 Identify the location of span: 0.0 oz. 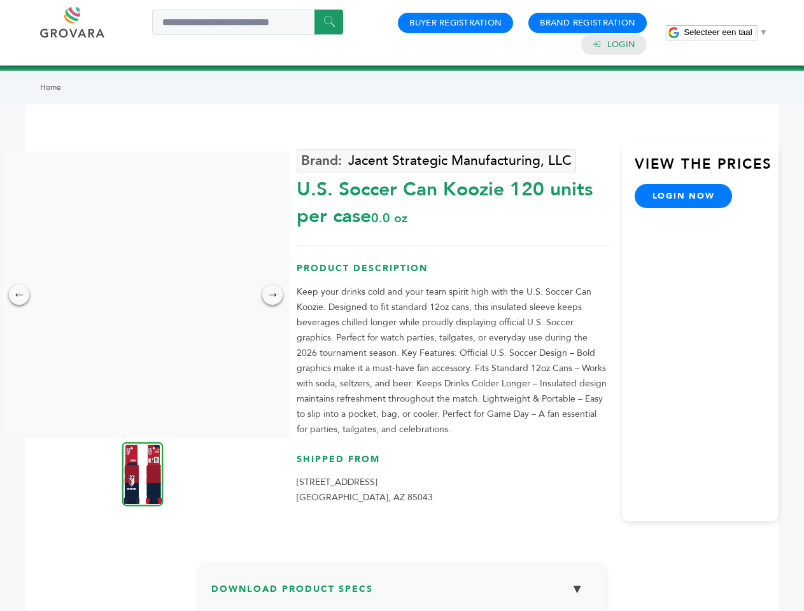
(389, 218).